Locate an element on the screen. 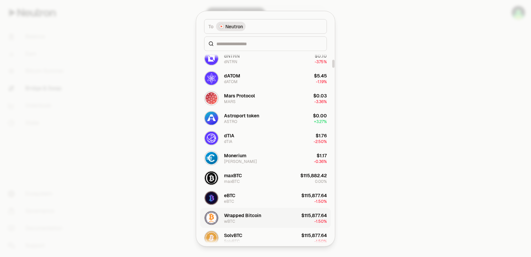 The height and width of the screenshot is (257, 531). div: Monerium is located at coordinates (235, 155).